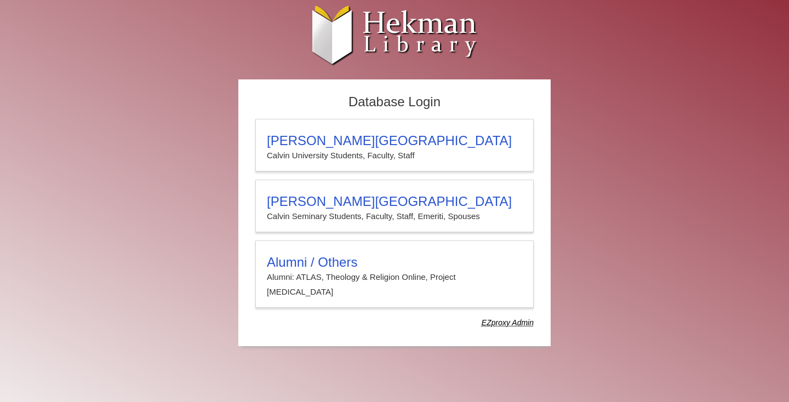 The image size is (789, 402). I want to click on p: Calvin Seminary Students, Faculty, Staff, Emeriti, Spouses, so click(395, 217).